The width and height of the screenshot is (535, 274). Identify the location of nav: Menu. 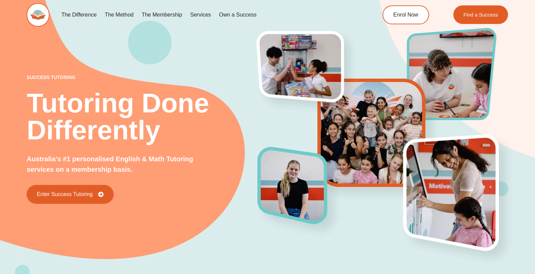
(206, 15).